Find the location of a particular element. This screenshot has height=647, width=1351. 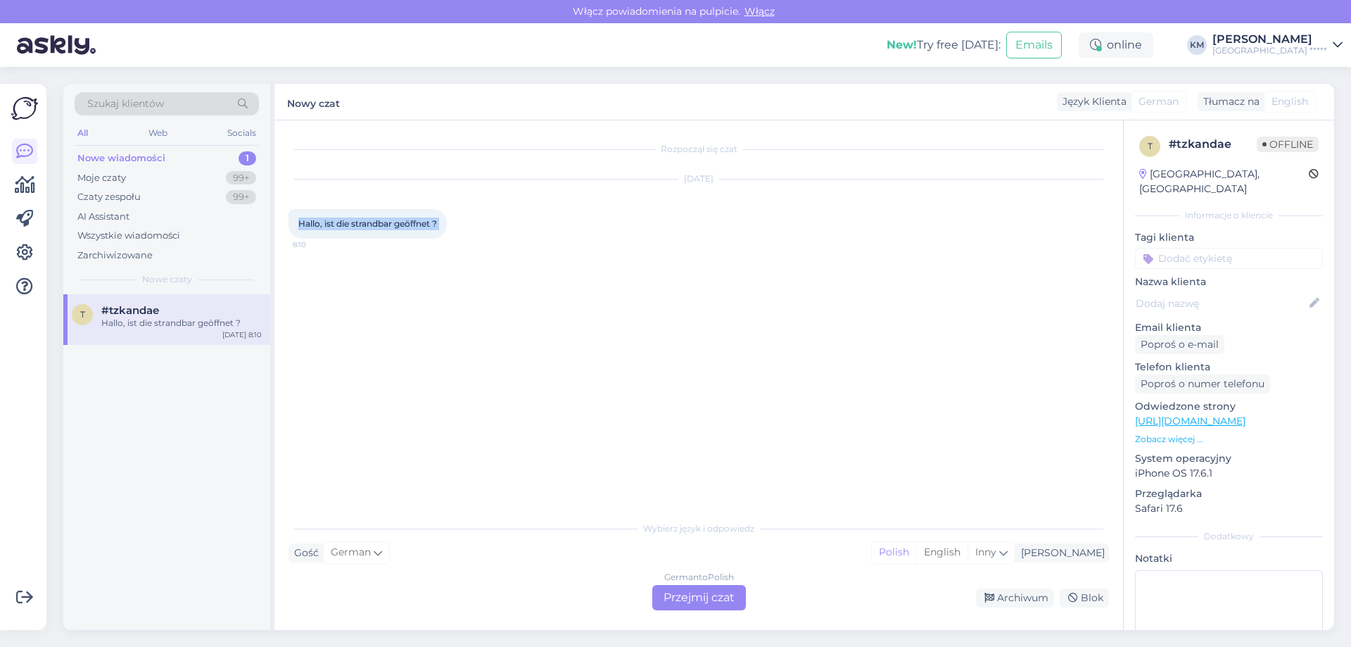

div: English is located at coordinates (941, 552).